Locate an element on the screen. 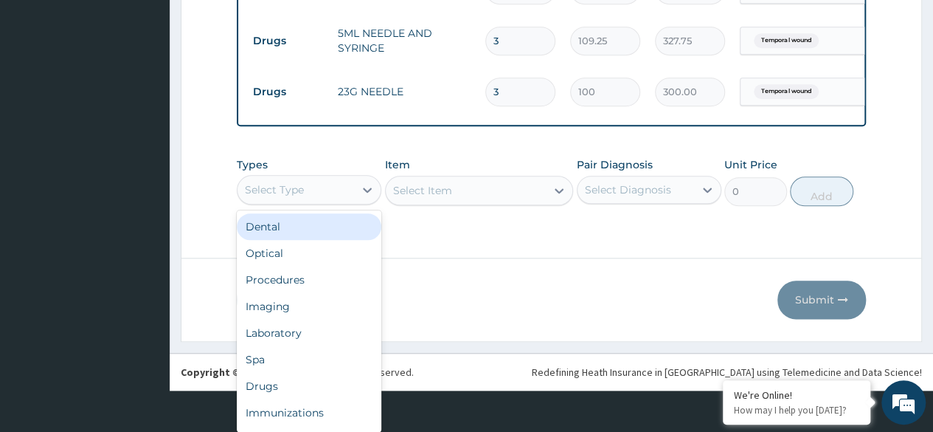 The image size is (933, 432). button: Submit is located at coordinates (822, 300).